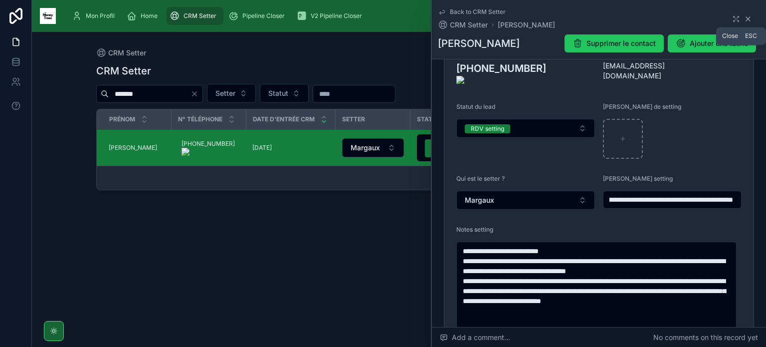  I want to click on div: RDV setting, so click(487, 129).